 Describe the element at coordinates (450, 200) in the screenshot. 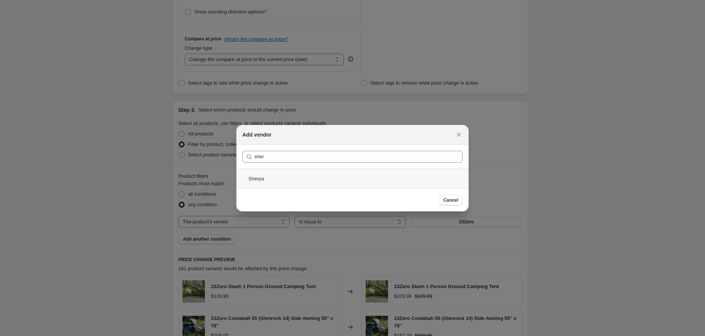

I see `button: Cancel` at that location.